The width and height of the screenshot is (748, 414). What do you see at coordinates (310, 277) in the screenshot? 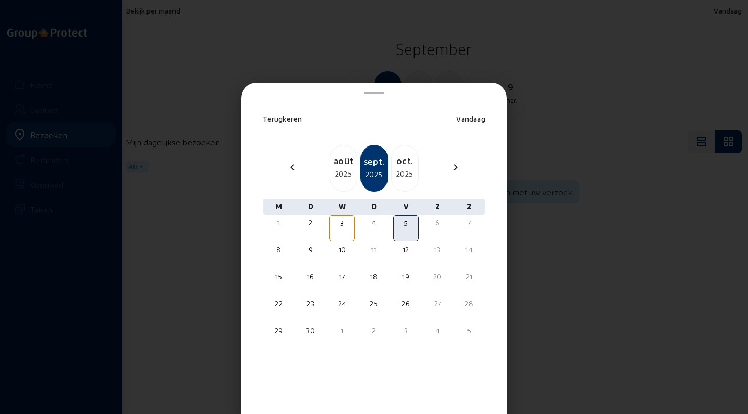
I see `div: 16` at bounding box center [310, 277].